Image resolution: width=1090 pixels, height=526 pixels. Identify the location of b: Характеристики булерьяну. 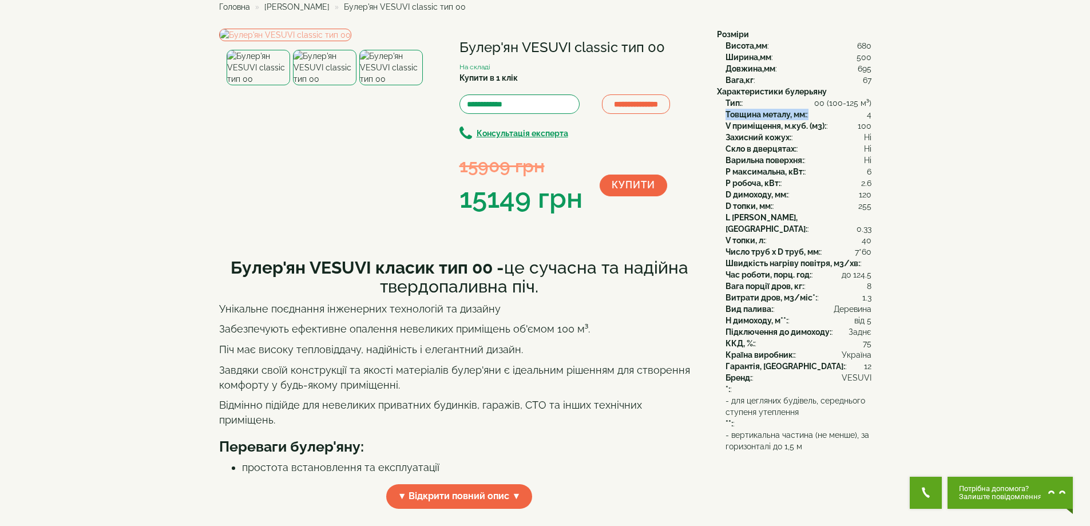
(772, 92).